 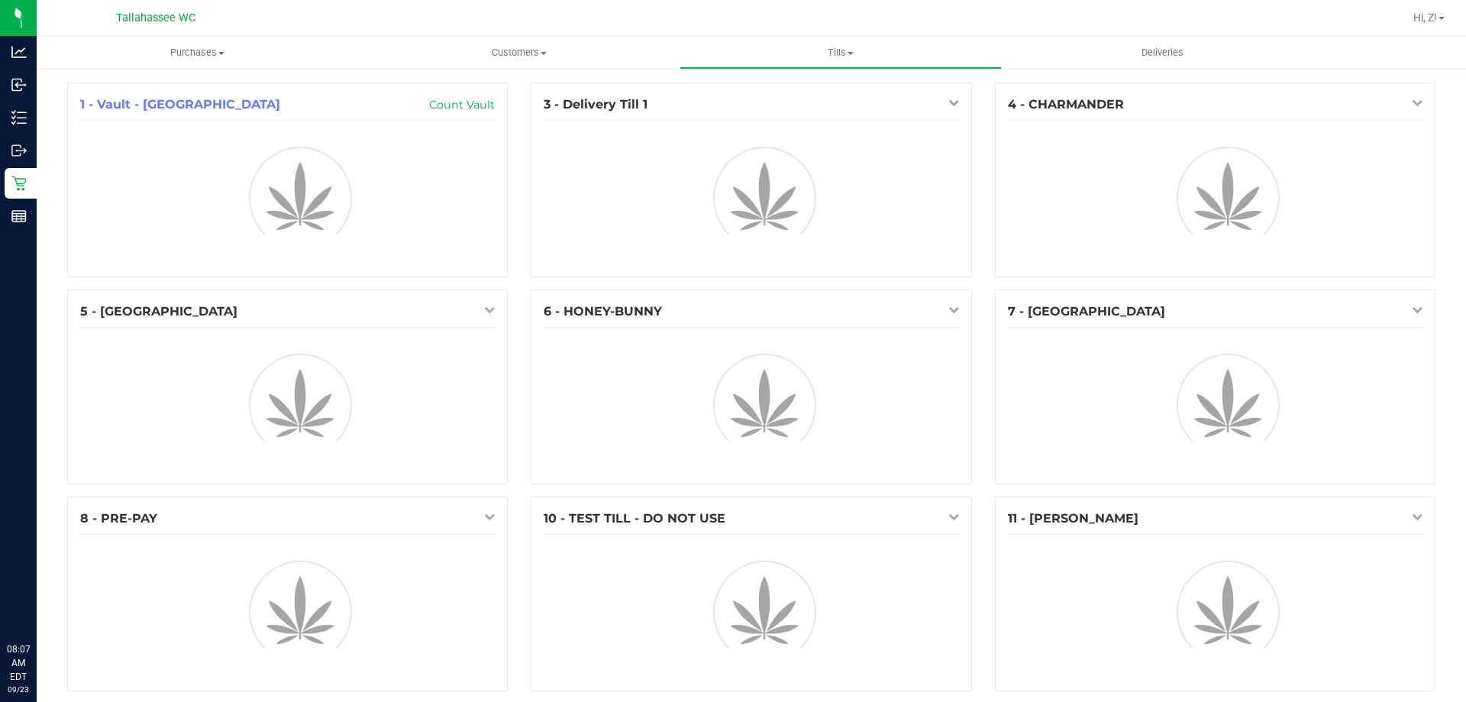 I want to click on inline-svg: Inventory, so click(x=19, y=118).